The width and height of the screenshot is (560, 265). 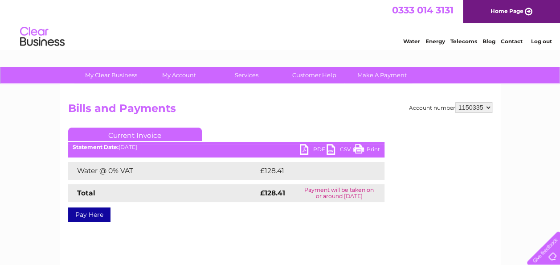 What do you see at coordinates (246, 75) in the screenshot?
I see `a: Services` at bounding box center [246, 75].